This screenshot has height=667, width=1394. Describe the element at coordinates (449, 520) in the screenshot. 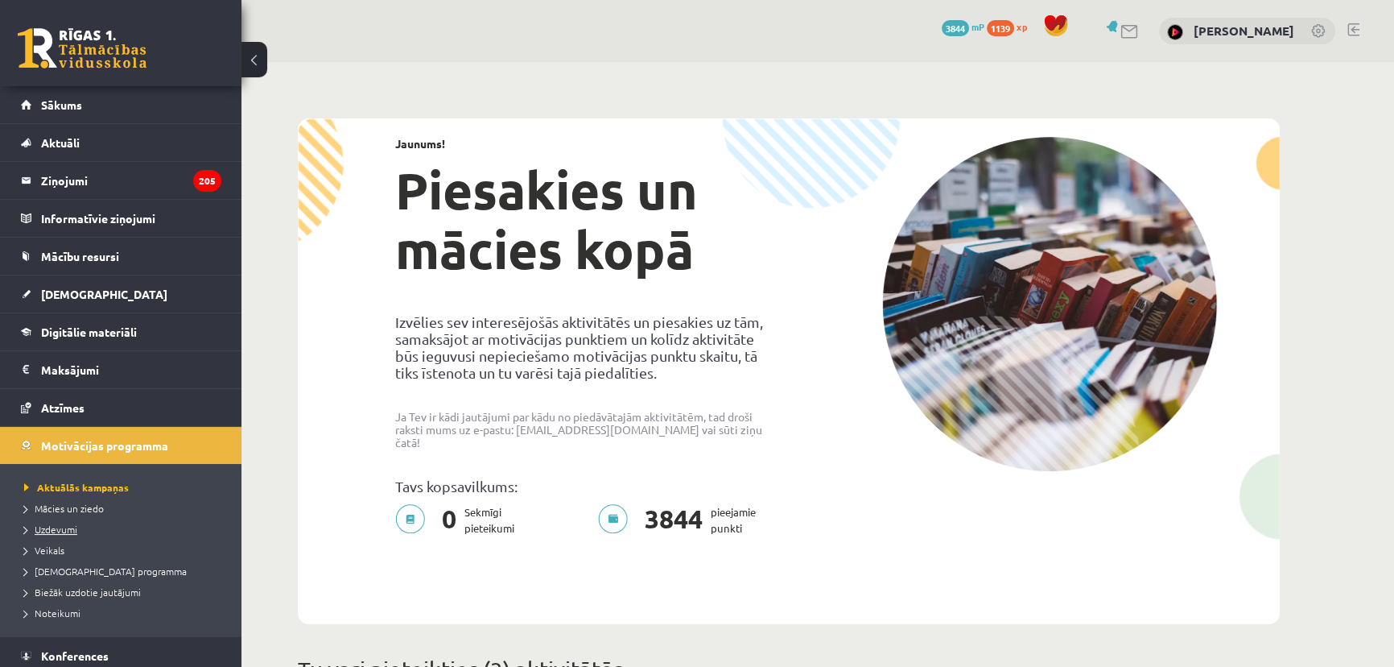

I see `span: 0` at that location.